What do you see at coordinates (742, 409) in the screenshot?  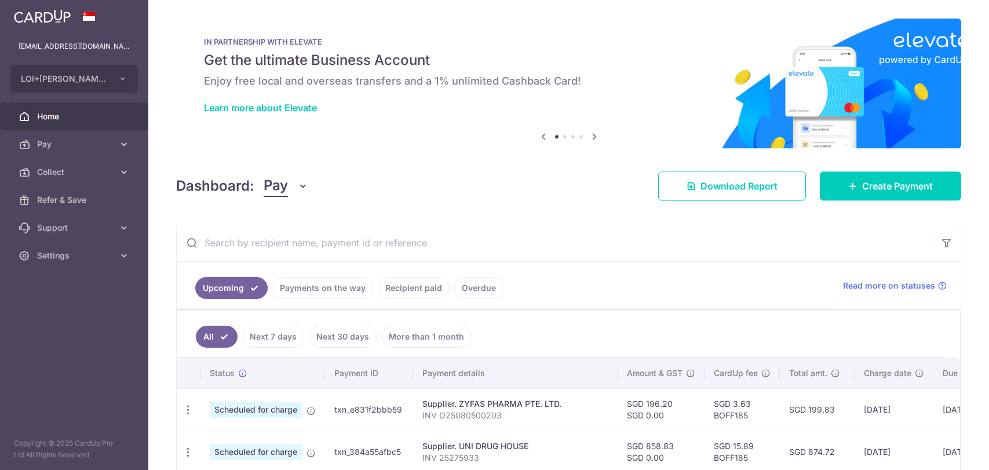 I see `td: SGD 3.63 BOFF185` at bounding box center [742, 409].